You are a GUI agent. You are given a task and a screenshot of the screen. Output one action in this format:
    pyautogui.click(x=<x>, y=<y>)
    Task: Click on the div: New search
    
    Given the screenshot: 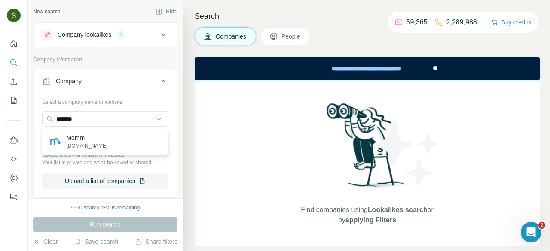 What is the action you would take?
    pyautogui.click(x=46, y=12)
    